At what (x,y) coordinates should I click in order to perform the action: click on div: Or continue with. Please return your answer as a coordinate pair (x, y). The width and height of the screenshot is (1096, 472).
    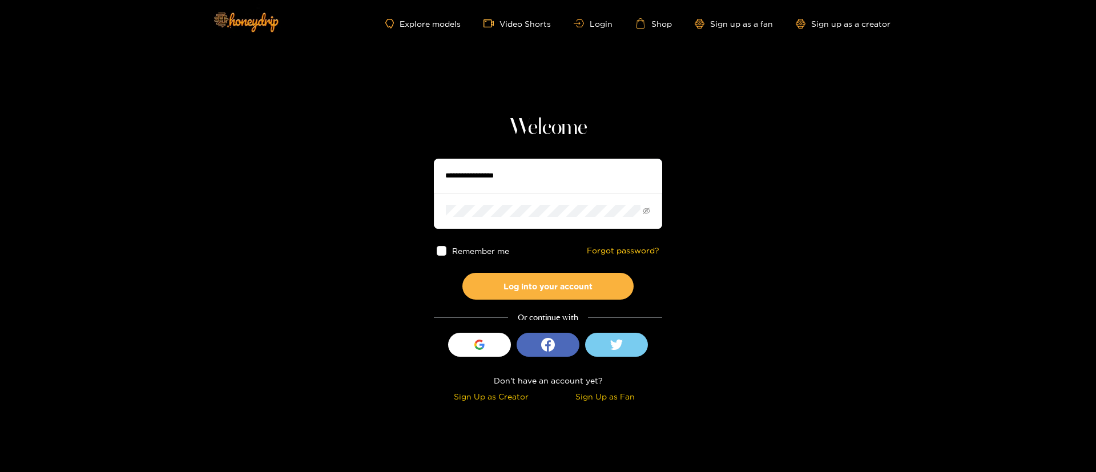
    Looking at the image, I should click on (548, 317).